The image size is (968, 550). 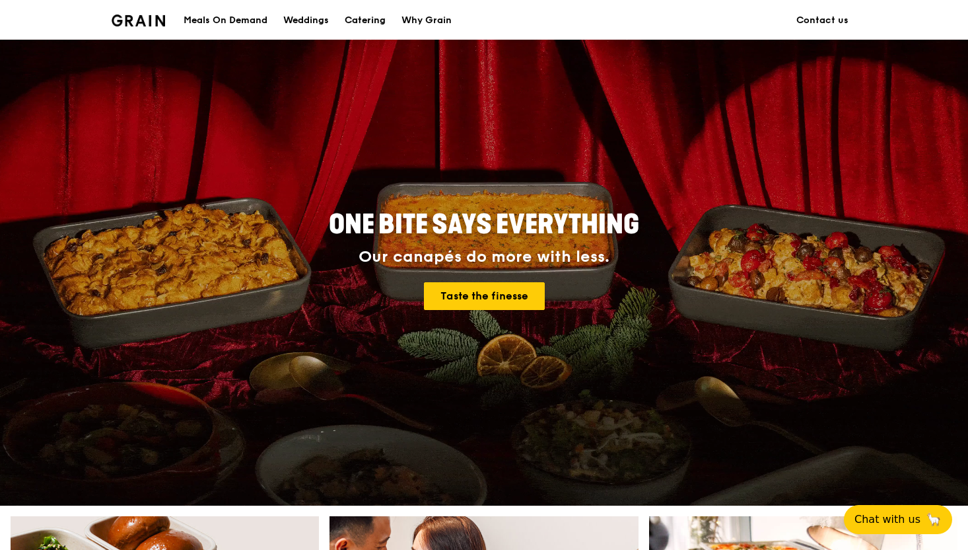 I want to click on a: Weddings, so click(x=306, y=20).